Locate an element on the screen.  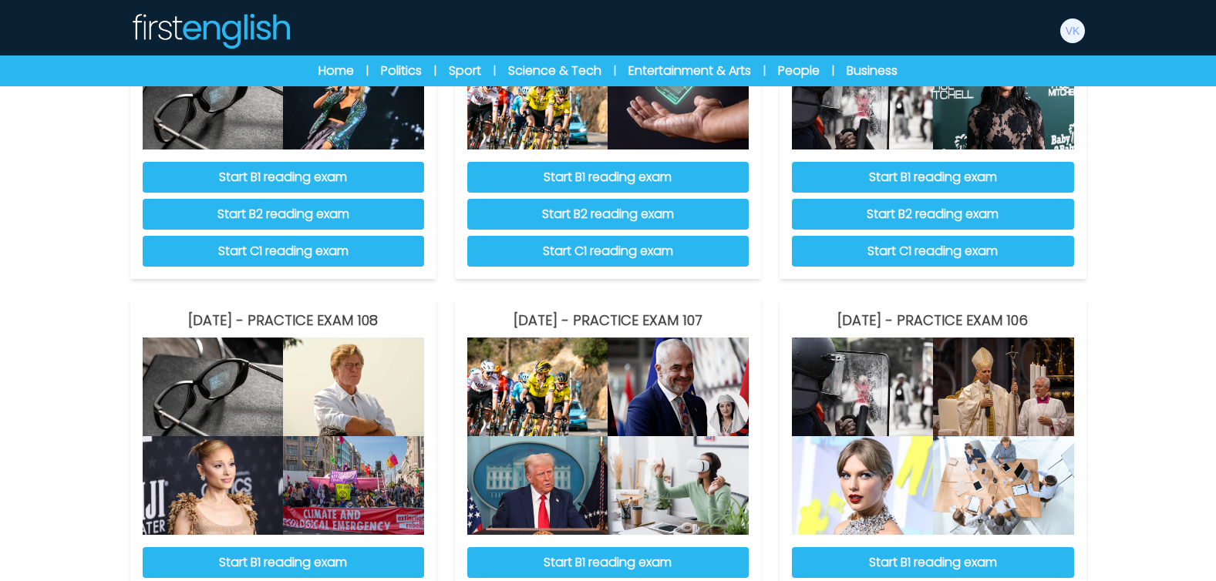
a: Logo is located at coordinates (210, 31).